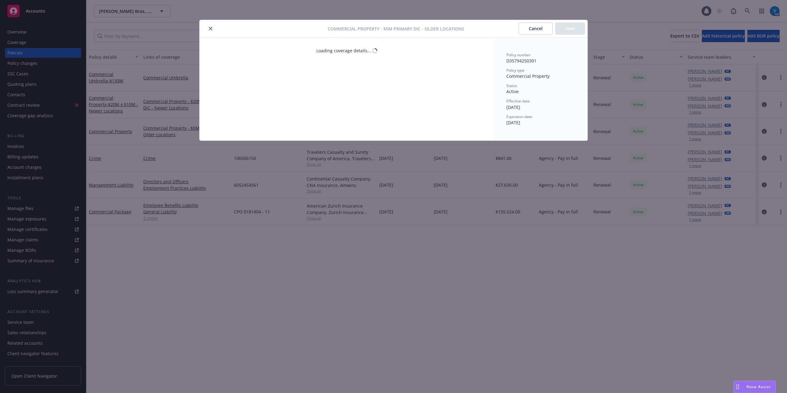 The image size is (787, 393). What do you see at coordinates (512, 85) in the screenshot?
I see `span: Status` at bounding box center [512, 85].